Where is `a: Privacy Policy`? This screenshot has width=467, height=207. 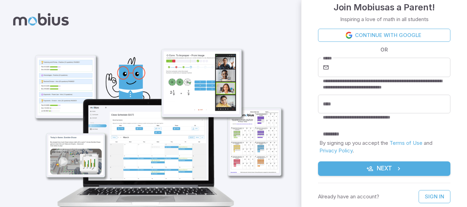 a: Privacy Policy is located at coordinates (336, 150).